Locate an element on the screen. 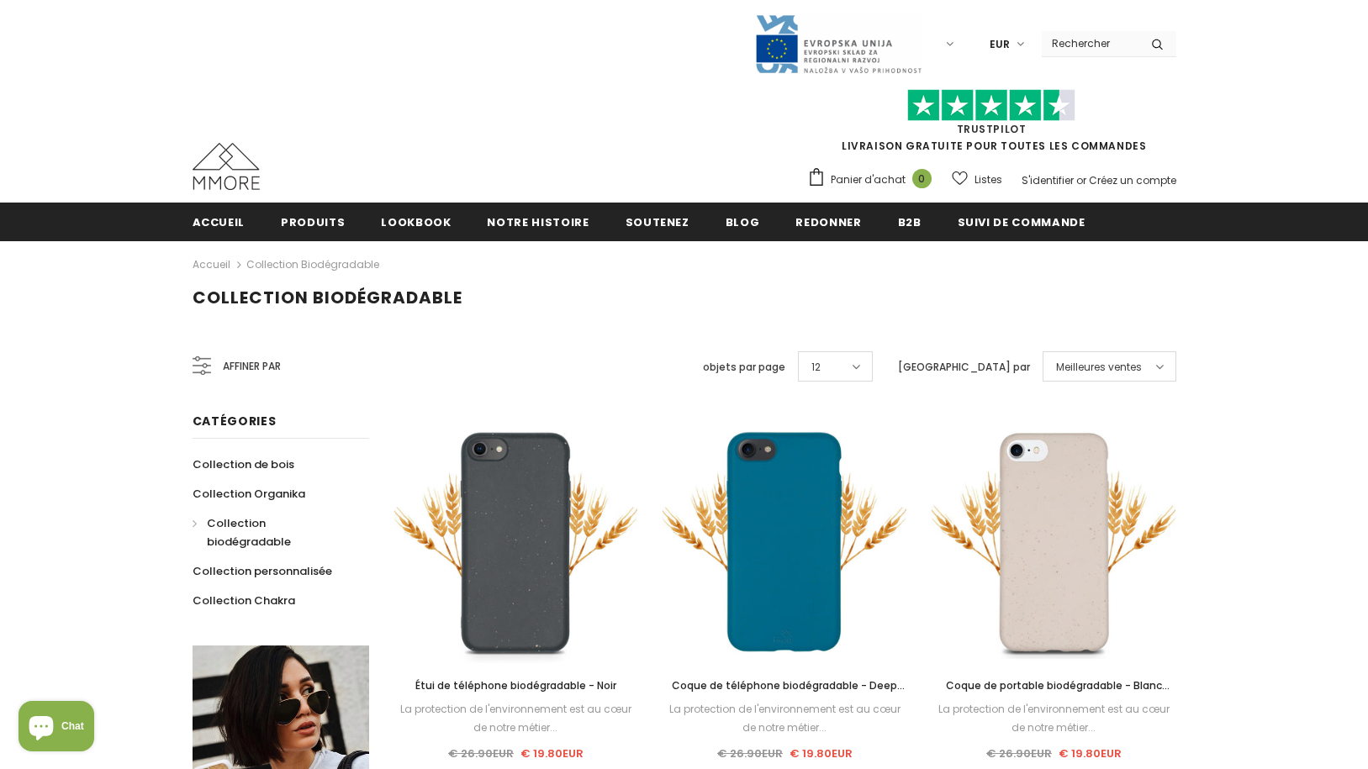 Image resolution: width=1368 pixels, height=769 pixels. span: Affiner par is located at coordinates (251, 367).